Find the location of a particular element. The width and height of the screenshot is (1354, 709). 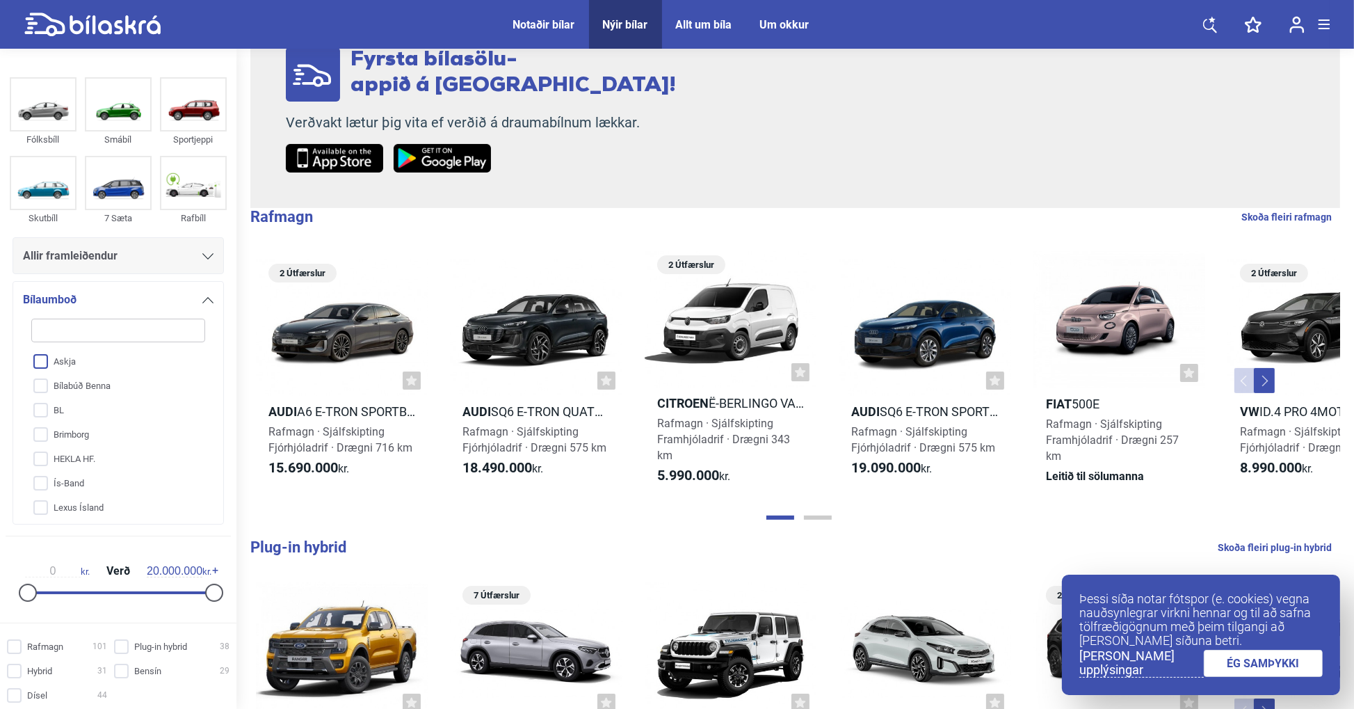

span: 38 is located at coordinates (225, 646).